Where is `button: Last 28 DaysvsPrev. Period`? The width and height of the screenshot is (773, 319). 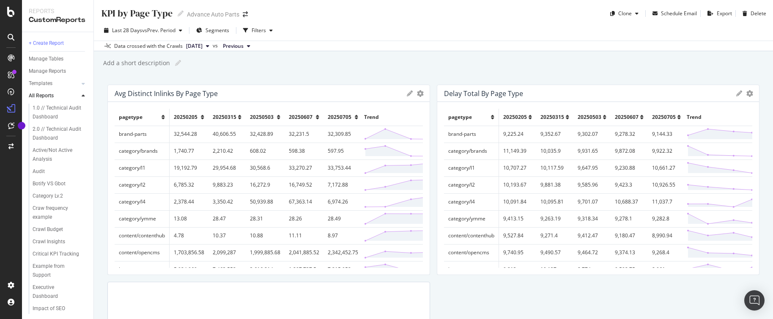
button: Last 28 DaysvsPrev. Period is located at coordinates (143, 30).